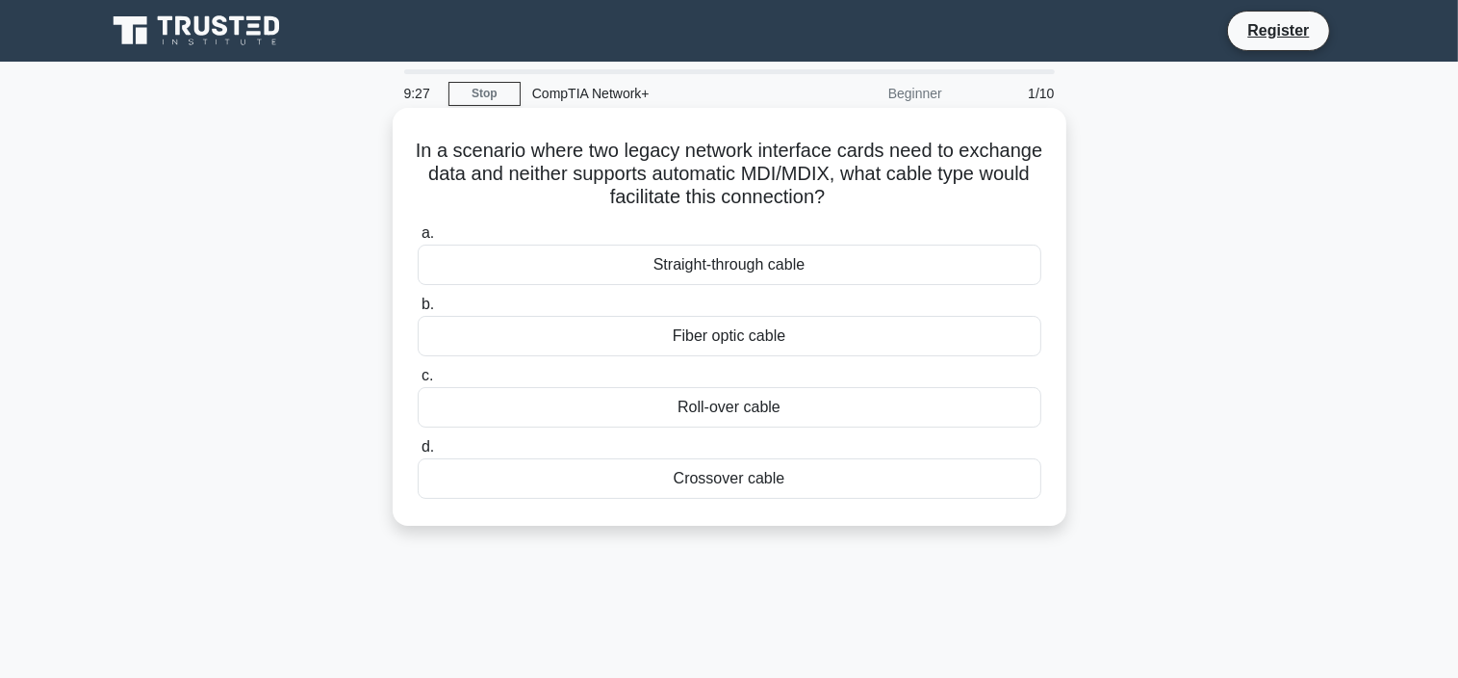 This screenshot has width=1458, height=678. What do you see at coordinates (421, 93) in the screenshot?
I see `div: 9:27` at bounding box center [421, 93].